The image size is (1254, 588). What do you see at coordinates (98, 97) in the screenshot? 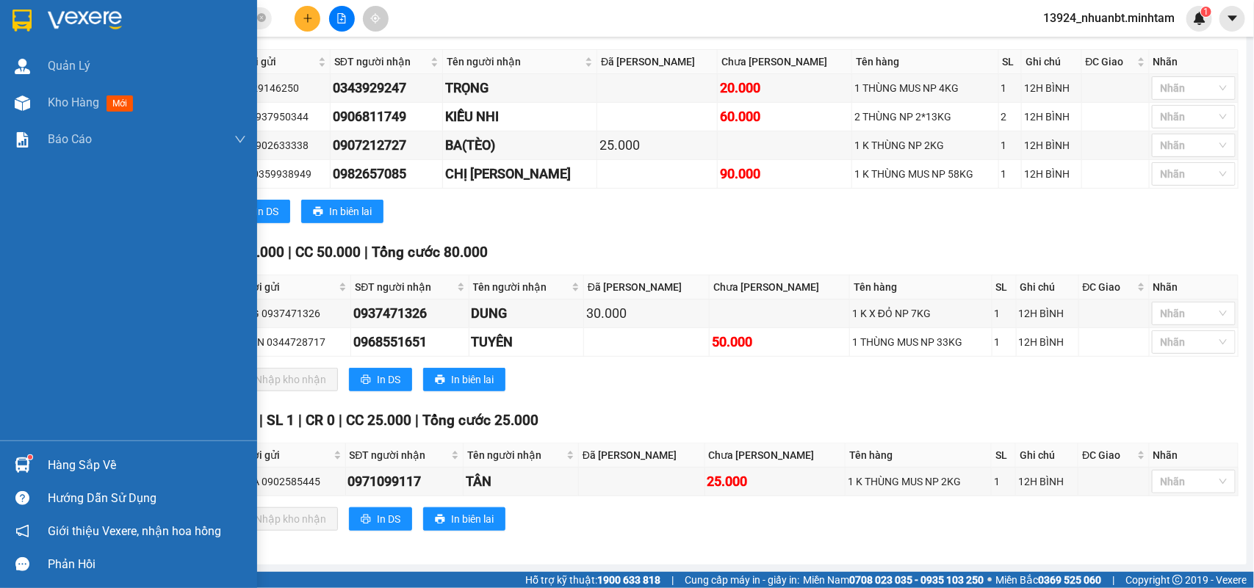
I see `span: 0909683385` at bounding box center [98, 97].